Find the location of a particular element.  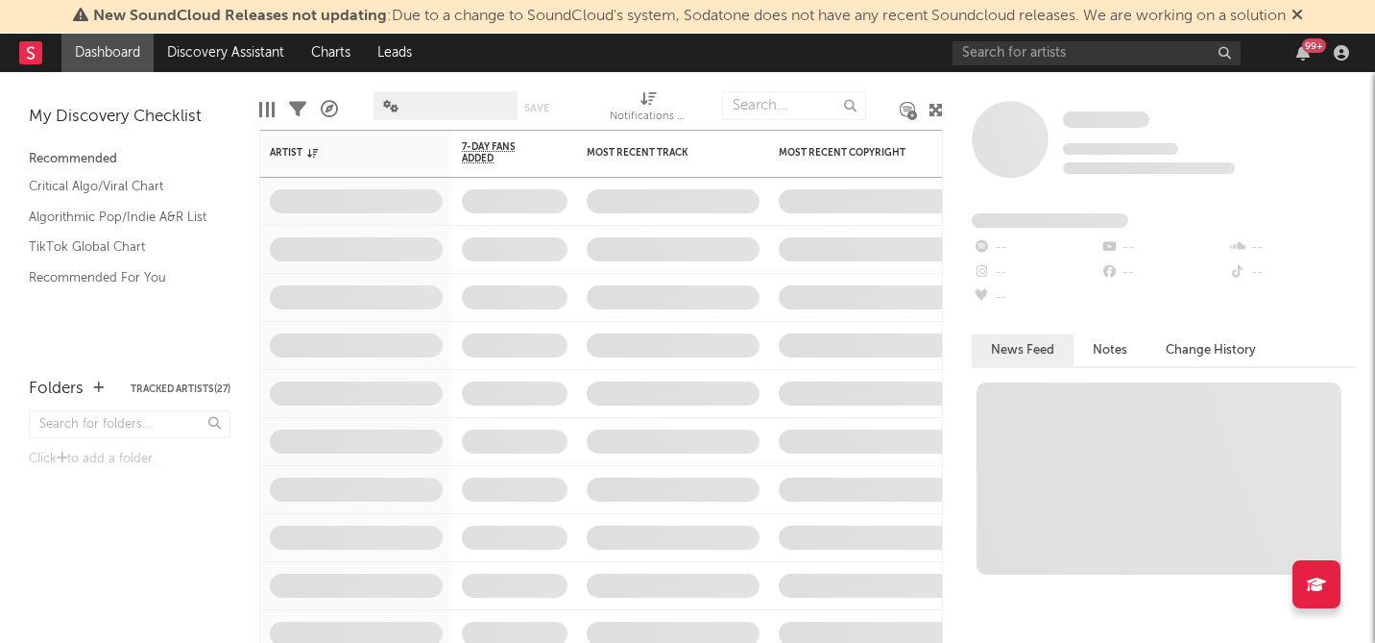

span: Dismiss is located at coordinates (1298, 16).